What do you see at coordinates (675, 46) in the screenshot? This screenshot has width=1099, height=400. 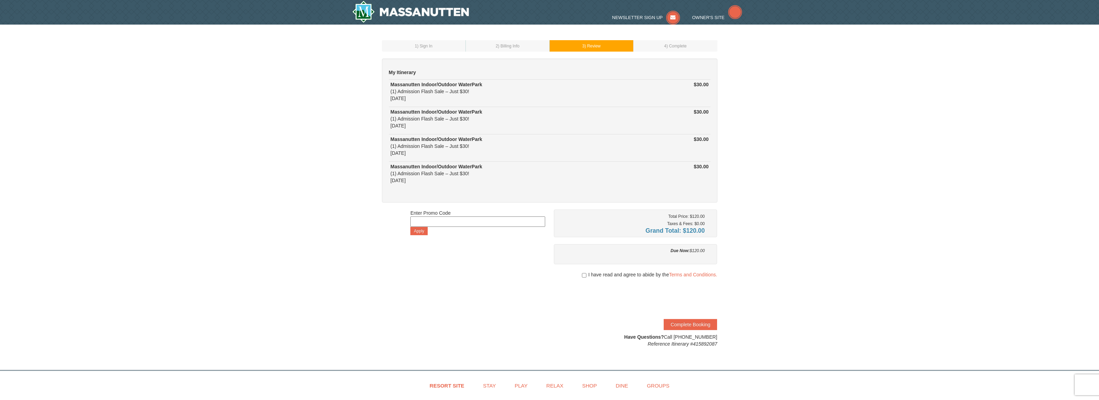 I see `small: 4` at bounding box center [675, 46].